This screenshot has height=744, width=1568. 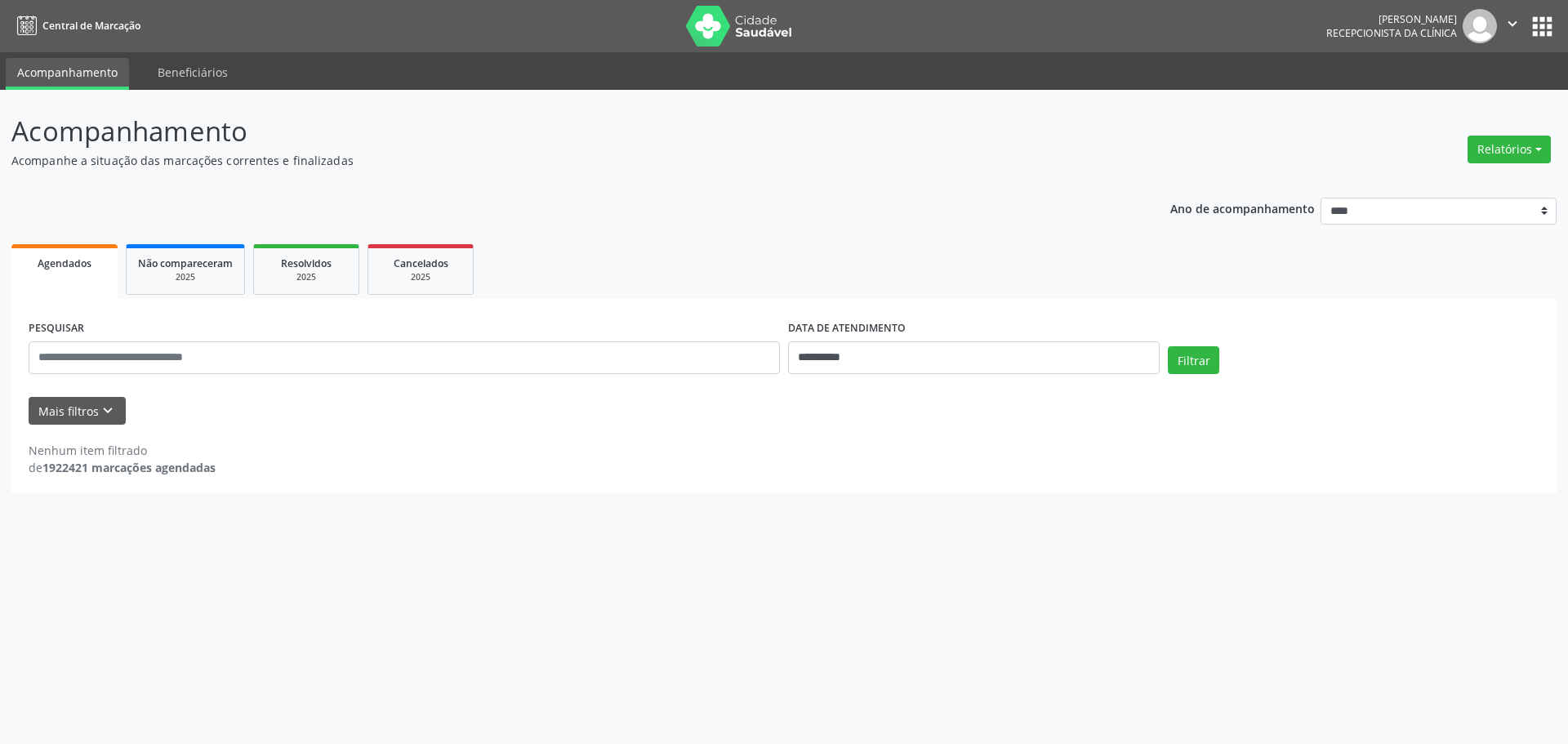 What do you see at coordinates (185, 263) in the screenshot?
I see `span: Não compareceram` at bounding box center [185, 263].